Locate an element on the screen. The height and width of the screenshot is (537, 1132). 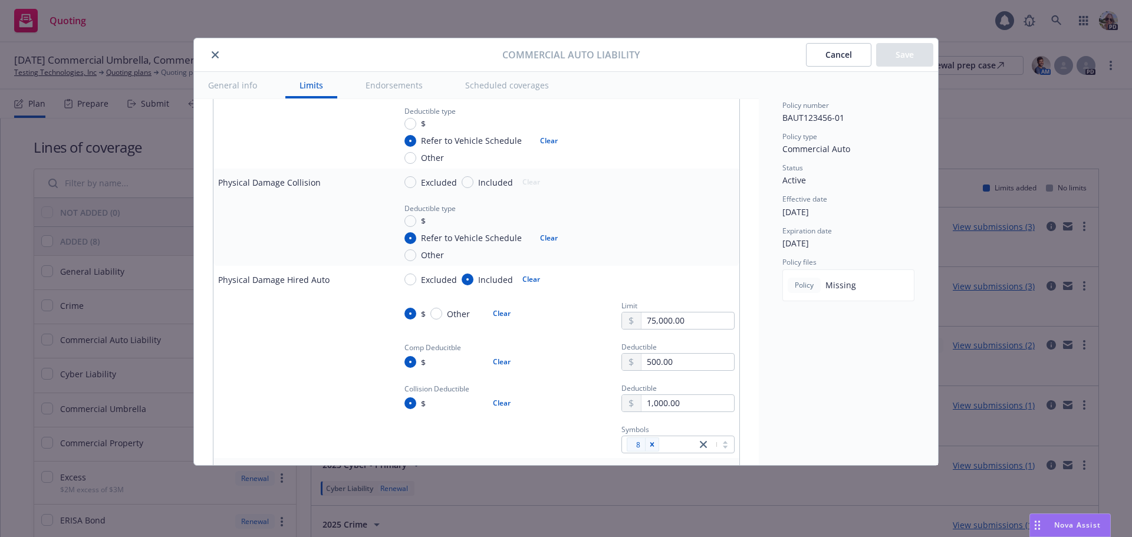
span: Policy is located at coordinates (805, 285).